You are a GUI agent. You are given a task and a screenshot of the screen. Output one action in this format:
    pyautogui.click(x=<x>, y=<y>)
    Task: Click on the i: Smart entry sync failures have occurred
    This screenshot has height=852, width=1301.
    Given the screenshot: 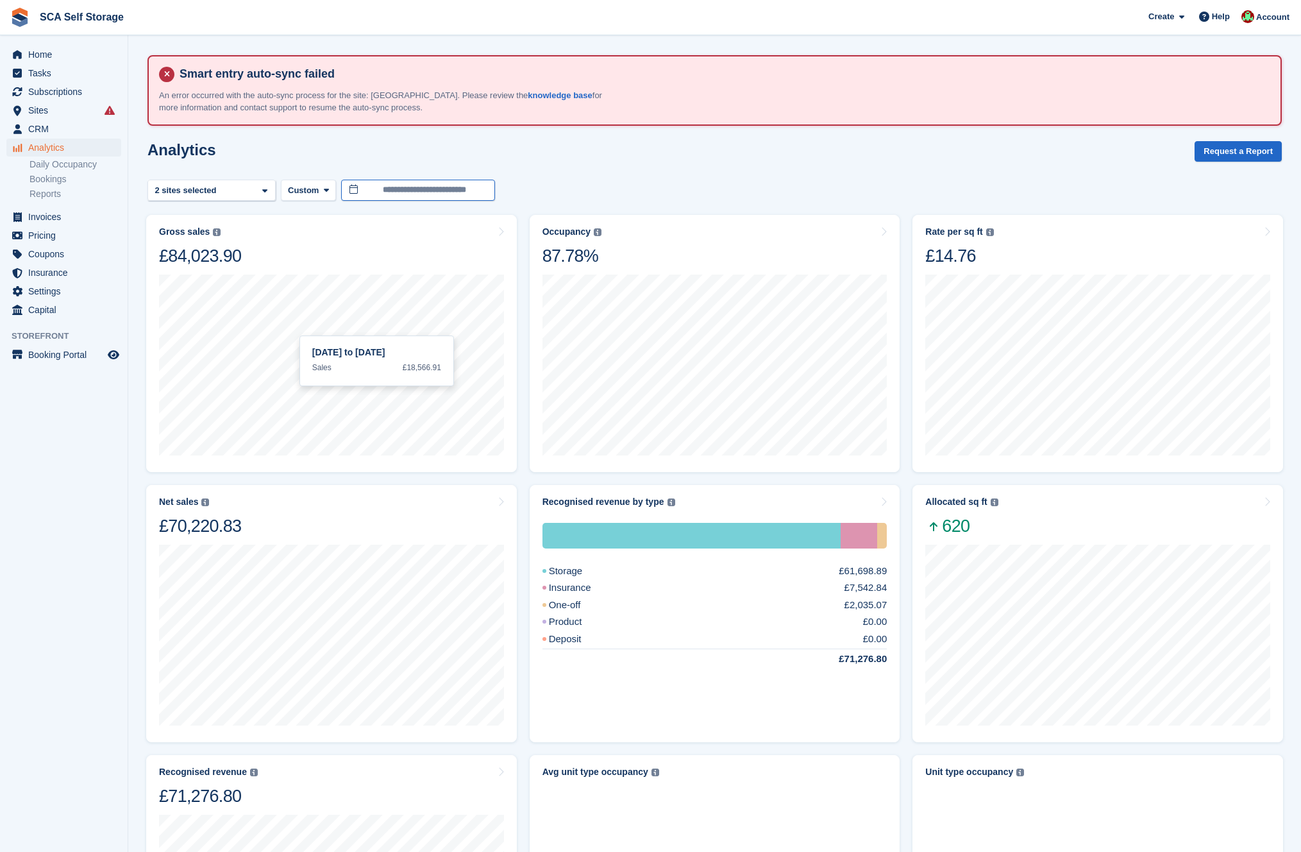 What is the action you would take?
    pyautogui.click(x=110, y=110)
    